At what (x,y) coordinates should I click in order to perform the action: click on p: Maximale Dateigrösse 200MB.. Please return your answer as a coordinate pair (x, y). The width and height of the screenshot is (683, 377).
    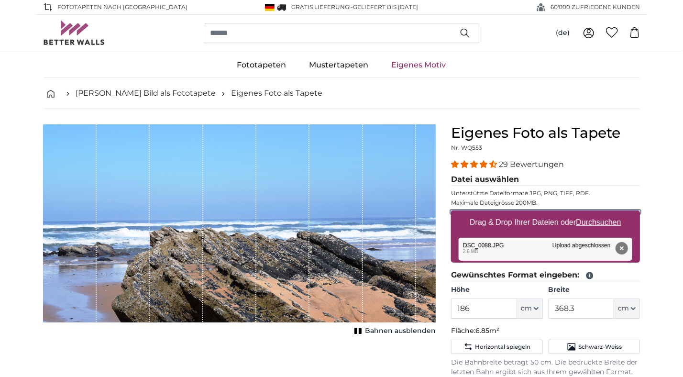
    Looking at the image, I should click on (545, 203).